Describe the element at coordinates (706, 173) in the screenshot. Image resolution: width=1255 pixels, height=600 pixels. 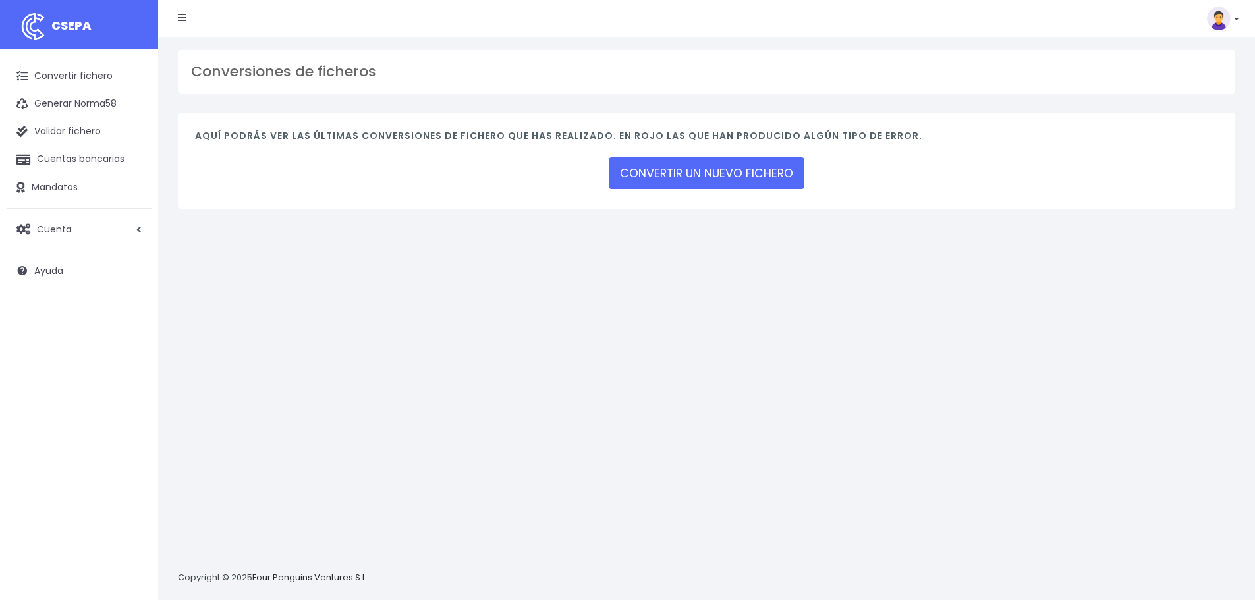
I see `a: CONVERTIR UN NUEVO FICHERO` at that location.